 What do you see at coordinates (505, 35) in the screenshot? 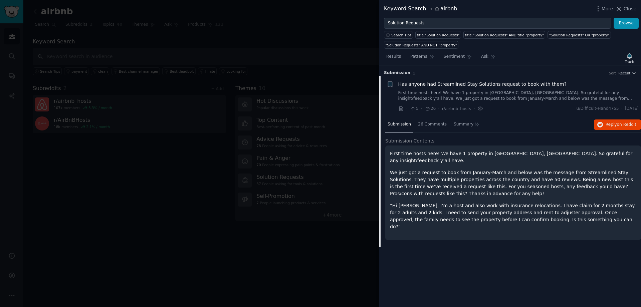
I see `div: title:"Solution Requests" AND title:"property"` at bounding box center [505, 35].